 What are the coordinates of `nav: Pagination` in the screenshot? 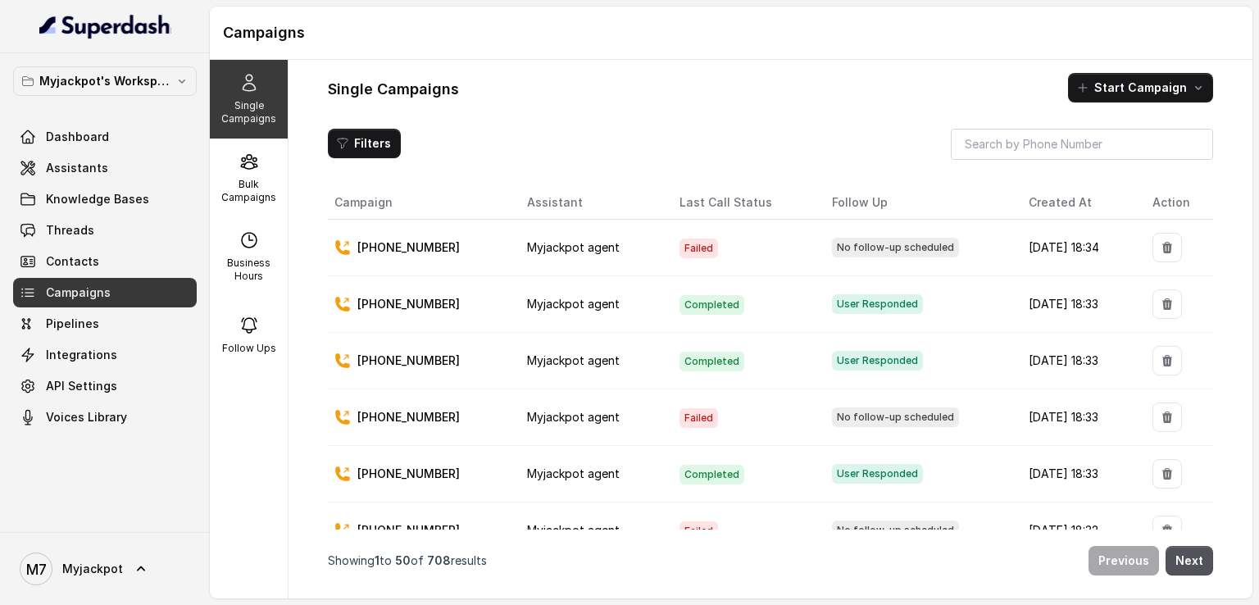 It's located at (770, 560).